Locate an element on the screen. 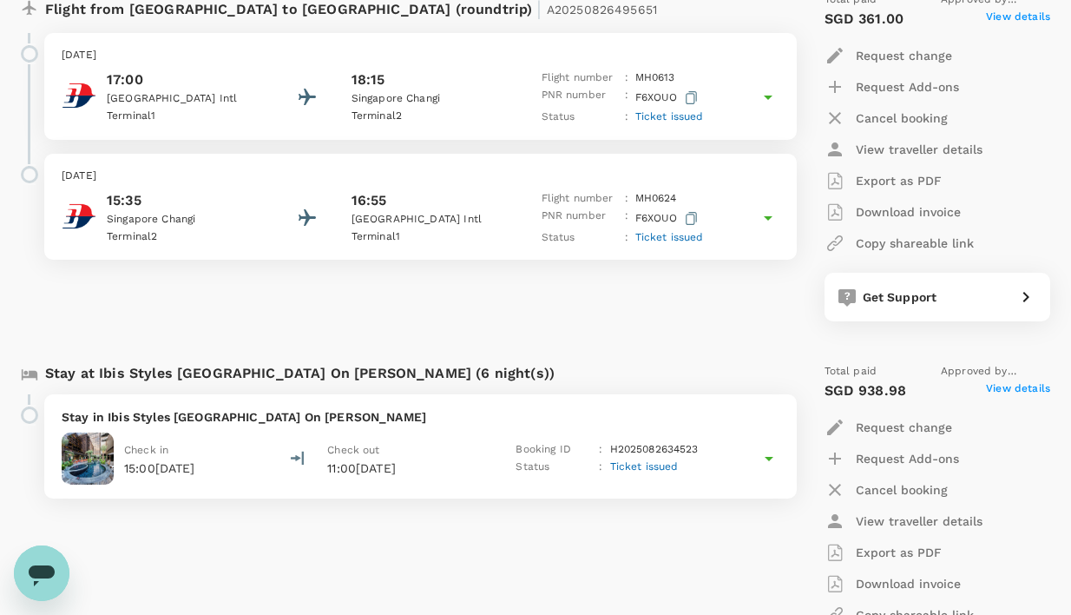  span: Get Support is located at coordinates (900, 297).